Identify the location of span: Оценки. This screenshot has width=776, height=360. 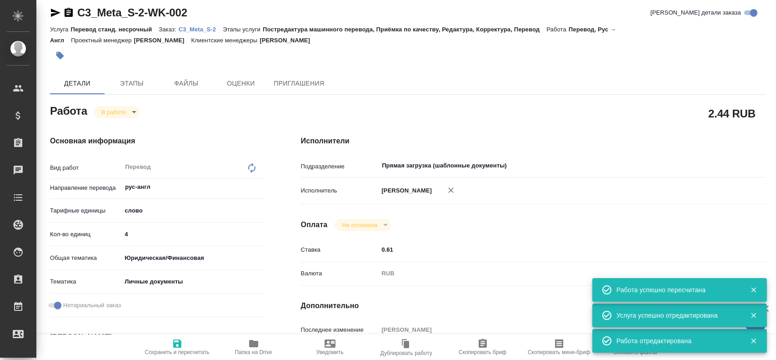
(241, 83).